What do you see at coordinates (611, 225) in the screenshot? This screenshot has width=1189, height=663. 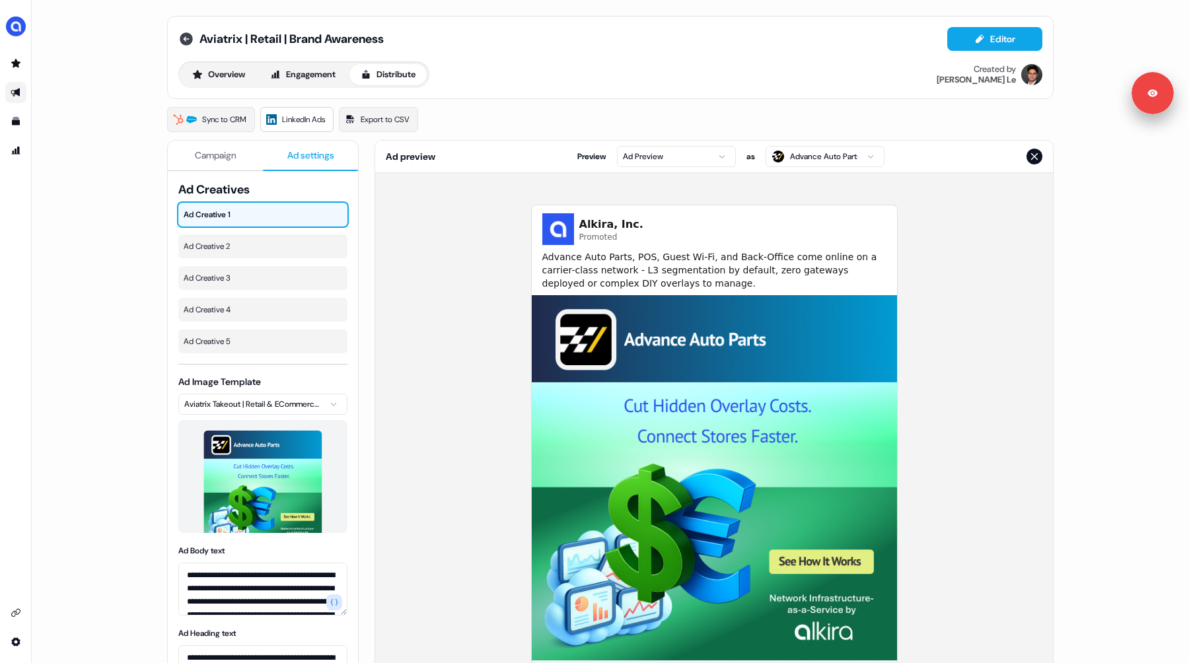 I see `span: Alkira, Inc.` at bounding box center [611, 225].